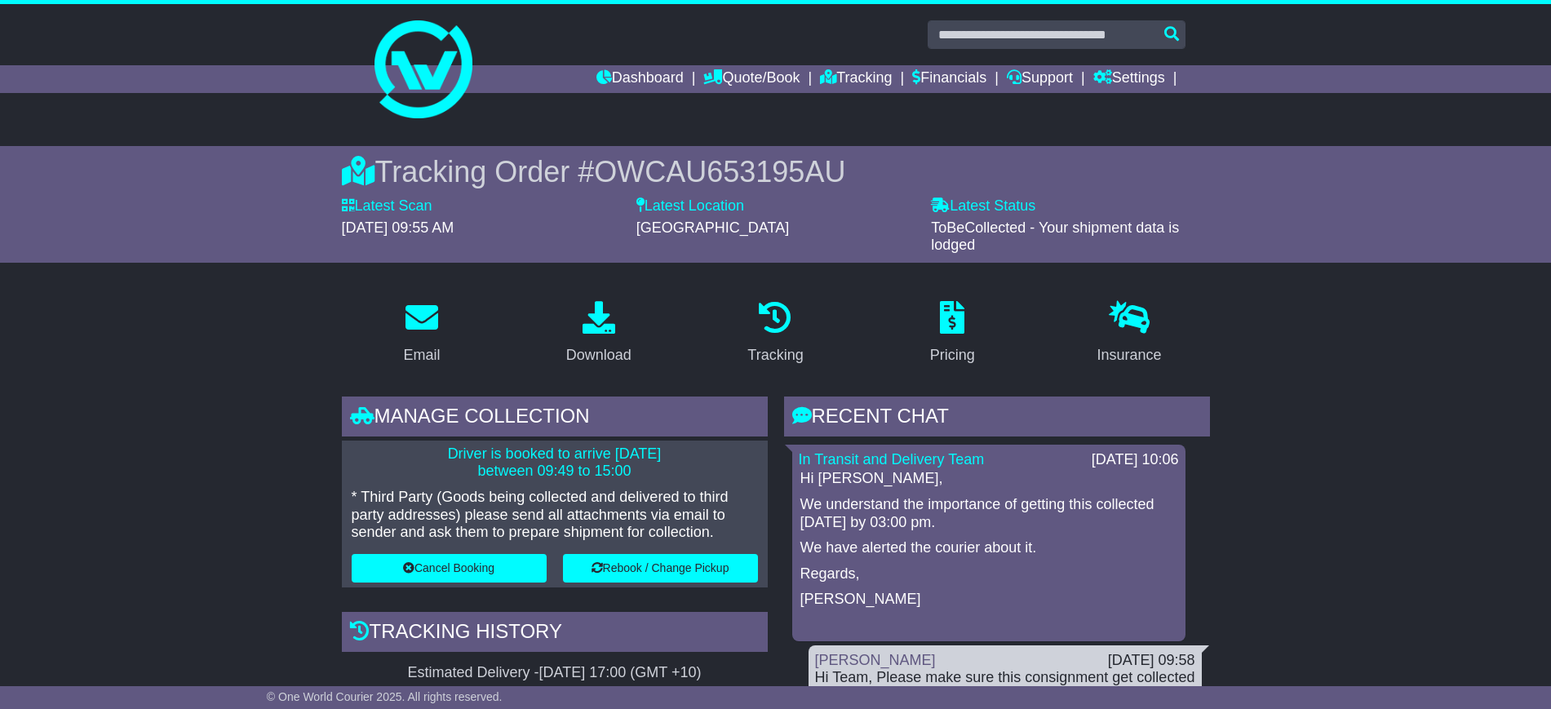  I want to click on a: Financials, so click(949, 79).